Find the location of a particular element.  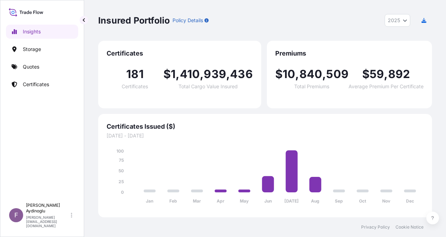

span: 59 is located at coordinates (377, 74).